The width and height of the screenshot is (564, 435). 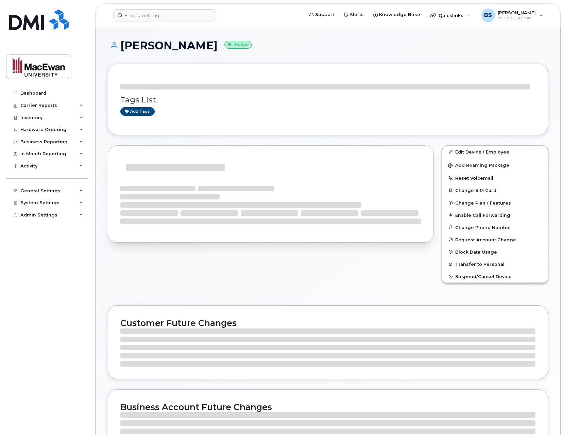 I want to click on h3: Tags List, so click(x=328, y=100).